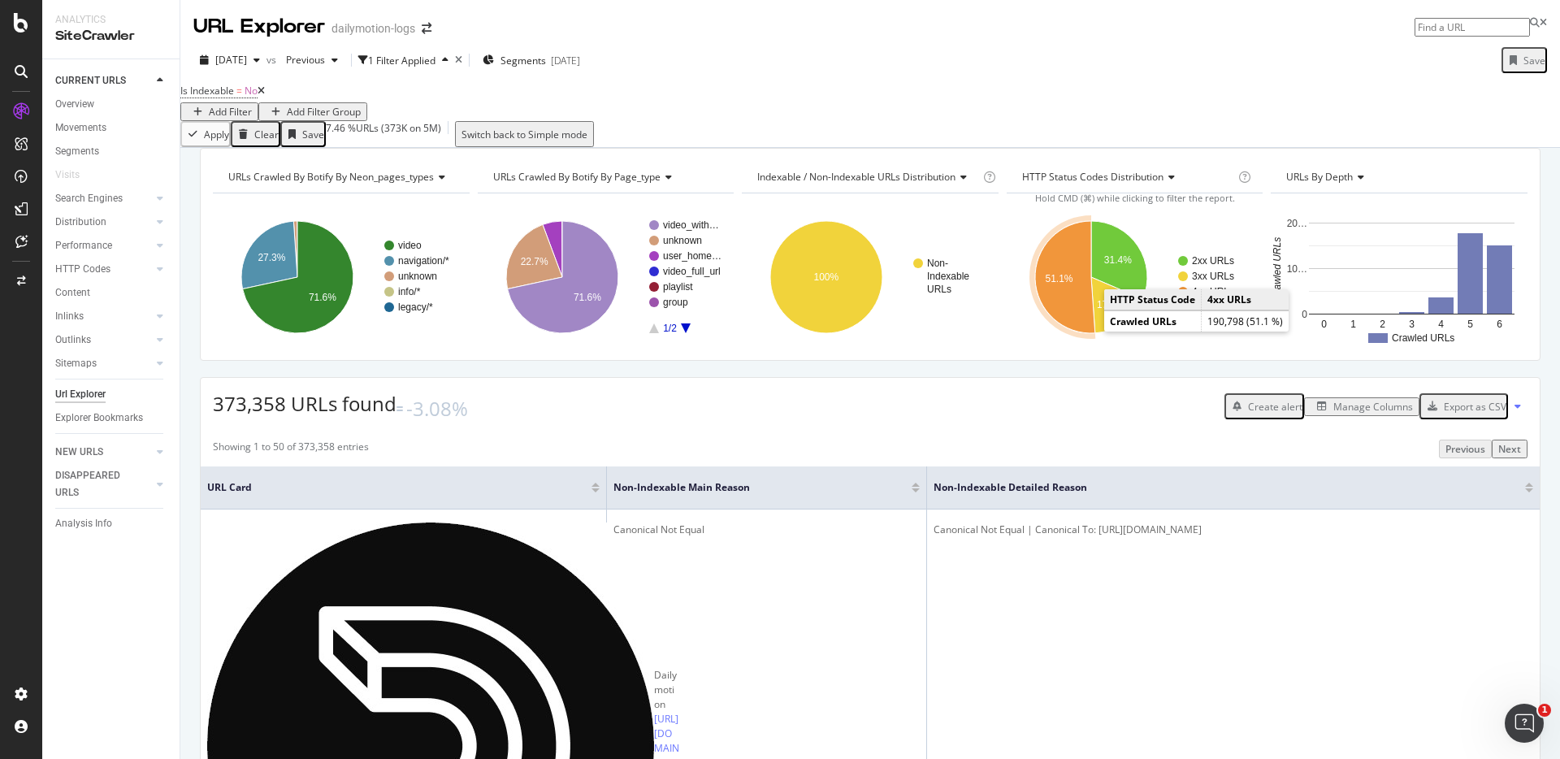 Image resolution: width=1560 pixels, height=759 pixels. What do you see at coordinates (1217, 487) in the screenshot?
I see `span: Non-Indexable Detailed Reason` at bounding box center [1217, 487].